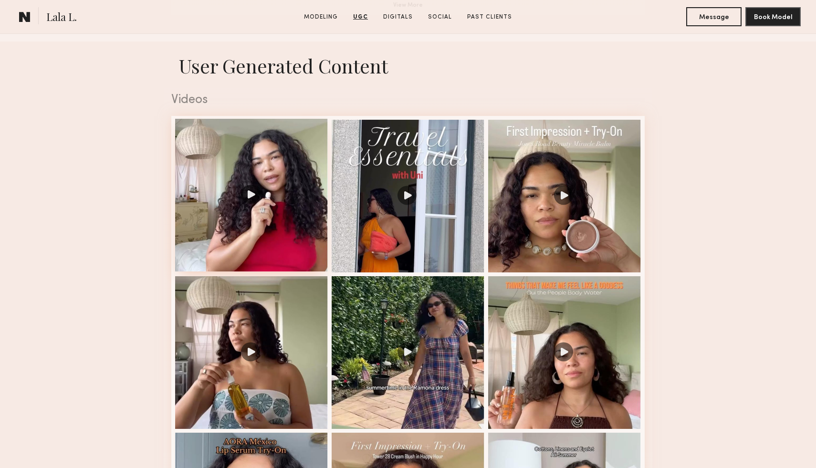 The height and width of the screenshot is (468, 816). I want to click on button: Book Model, so click(773, 17).